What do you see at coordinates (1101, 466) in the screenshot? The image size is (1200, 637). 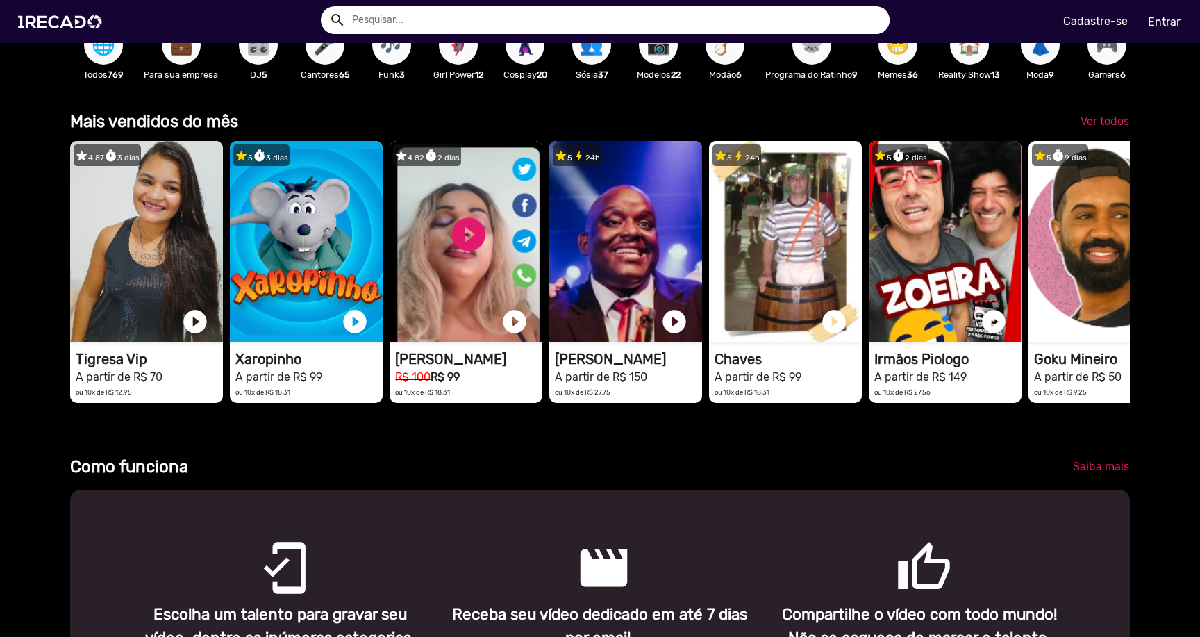 I see `span: Saiba mais` at bounding box center [1101, 466].